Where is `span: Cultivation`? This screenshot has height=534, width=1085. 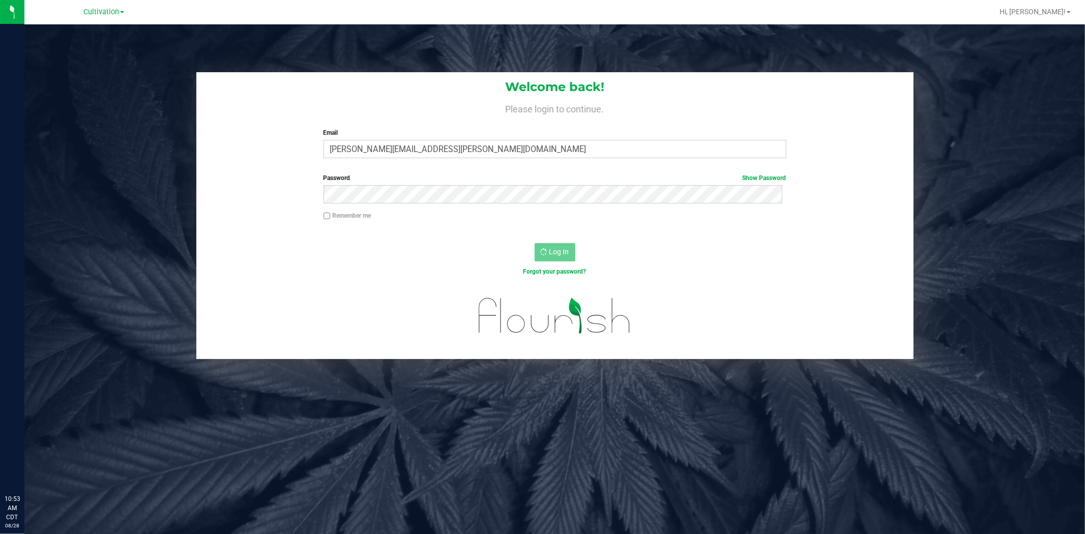
span: Cultivation is located at coordinates (101, 12).